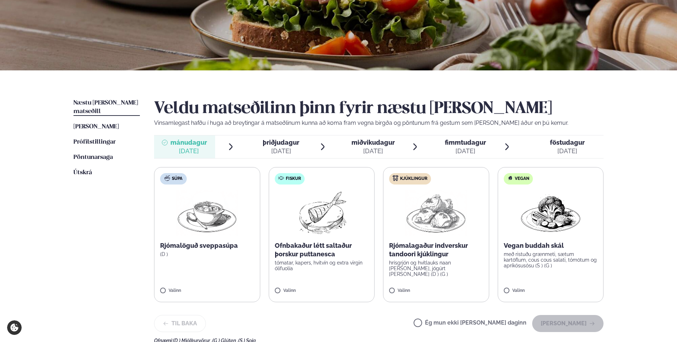 The height and width of the screenshot is (342, 677). I want to click on span: Fiskur, so click(293, 179).